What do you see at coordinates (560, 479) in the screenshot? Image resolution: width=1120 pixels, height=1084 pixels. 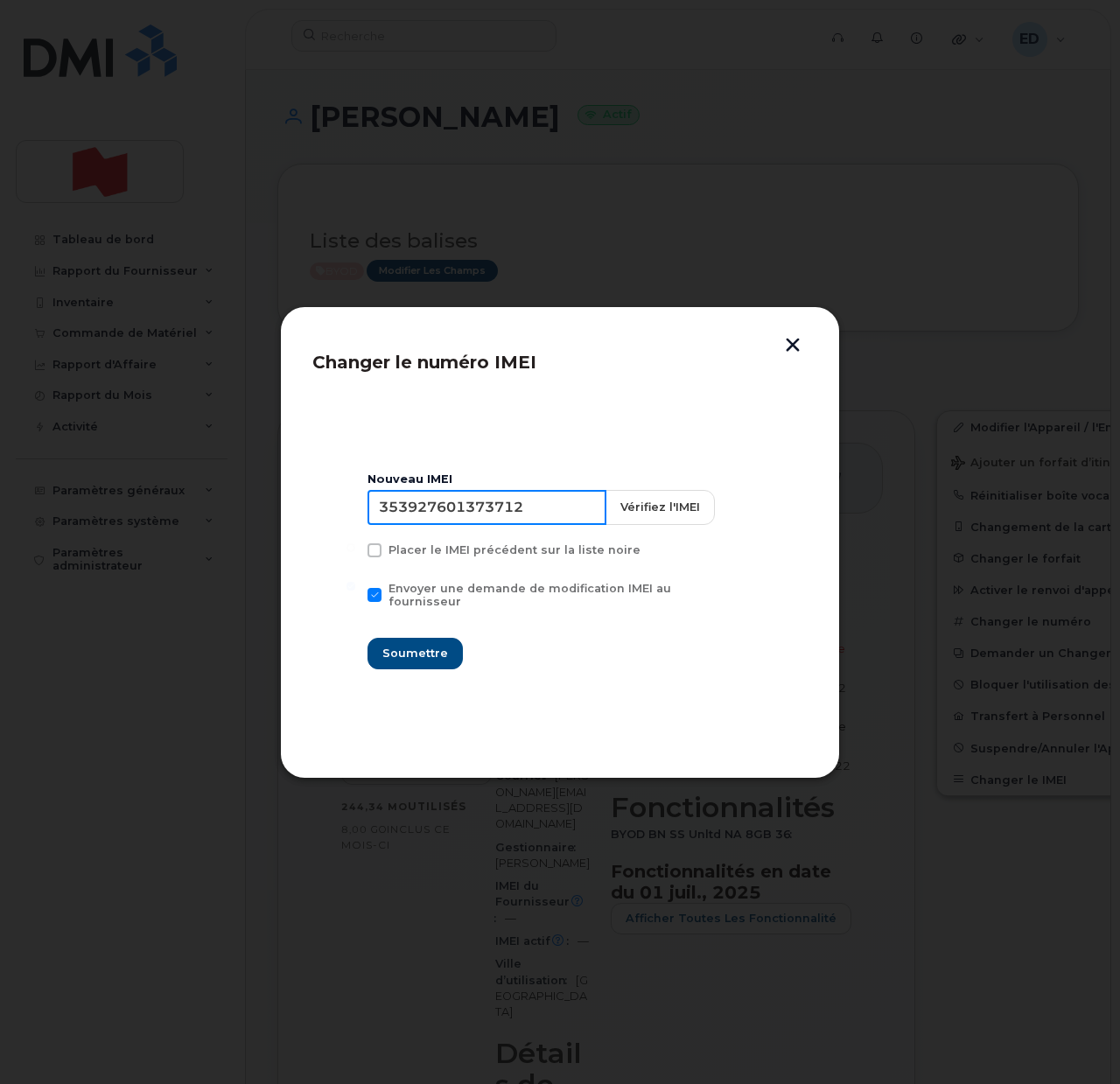 I see `div: Nouveau IMEI` at bounding box center [560, 479].